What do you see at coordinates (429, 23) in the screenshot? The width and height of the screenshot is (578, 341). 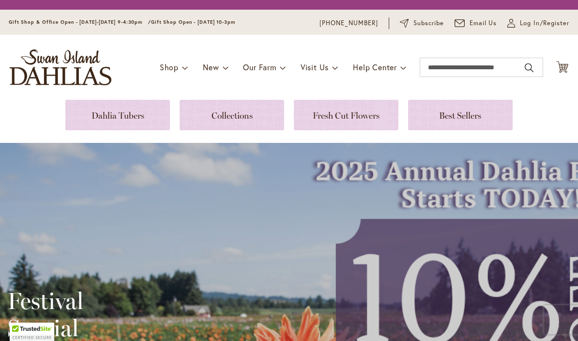 I see `span: Subscribe` at bounding box center [429, 23].